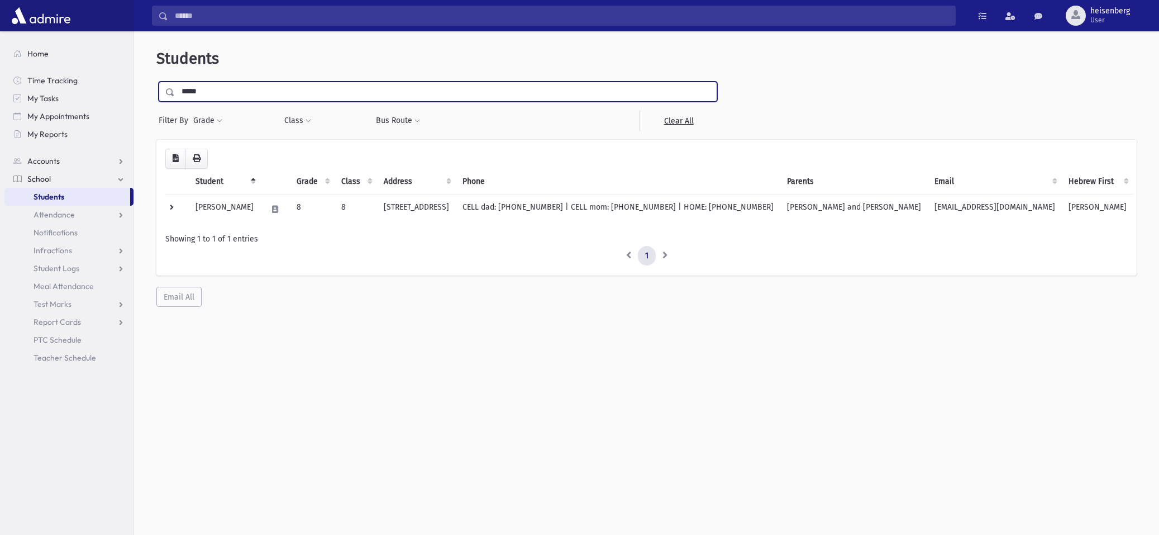 The width and height of the screenshot is (1159, 535). What do you see at coordinates (678, 121) in the screenshot?
I see `a: Clear All` at bounding box center [678, 121].